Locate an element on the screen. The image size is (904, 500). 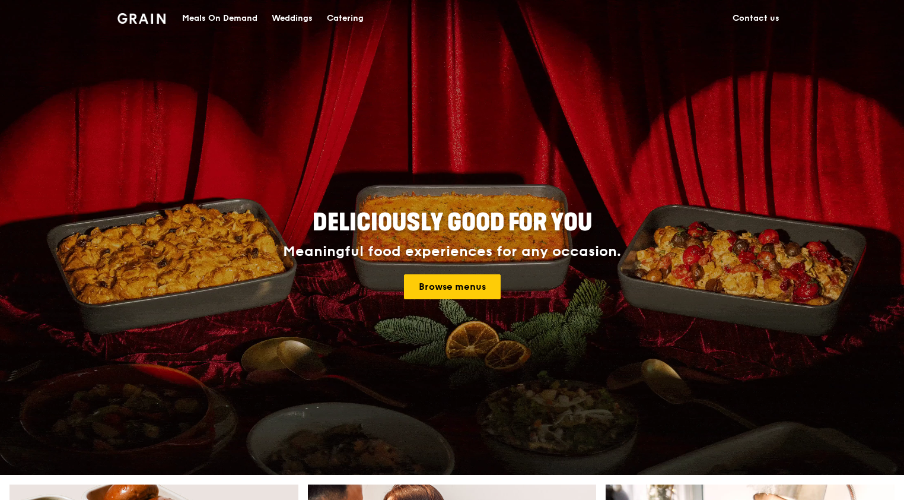
a: Browse menus is located at coordinates (452, 287).